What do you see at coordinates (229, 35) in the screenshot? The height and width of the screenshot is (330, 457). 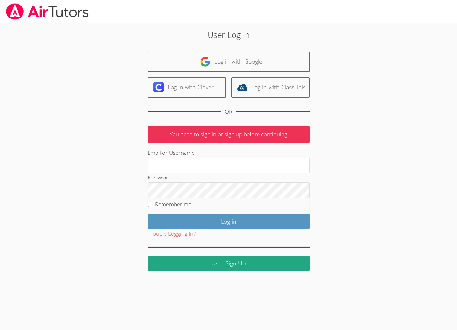 I see `h2: User Log in` at bounding box center [229, 35].